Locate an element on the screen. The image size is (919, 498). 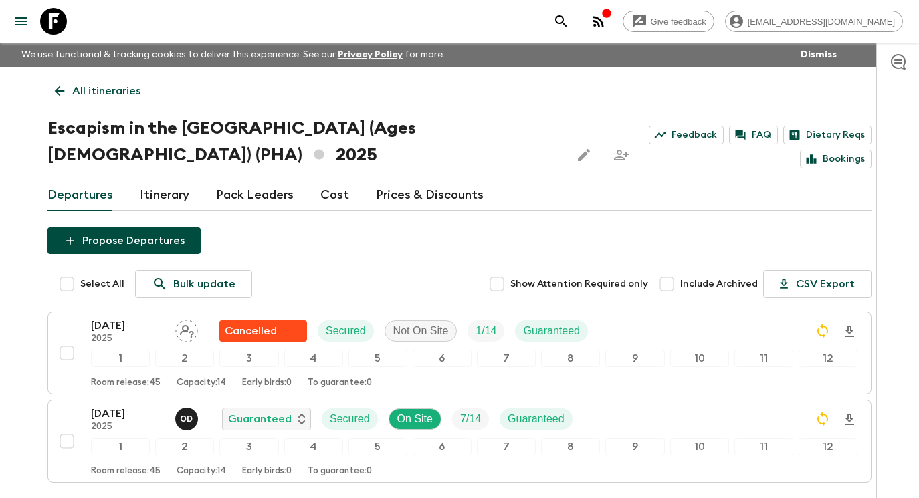
a: Dietary Reqs is located at coordinates (828, 135).